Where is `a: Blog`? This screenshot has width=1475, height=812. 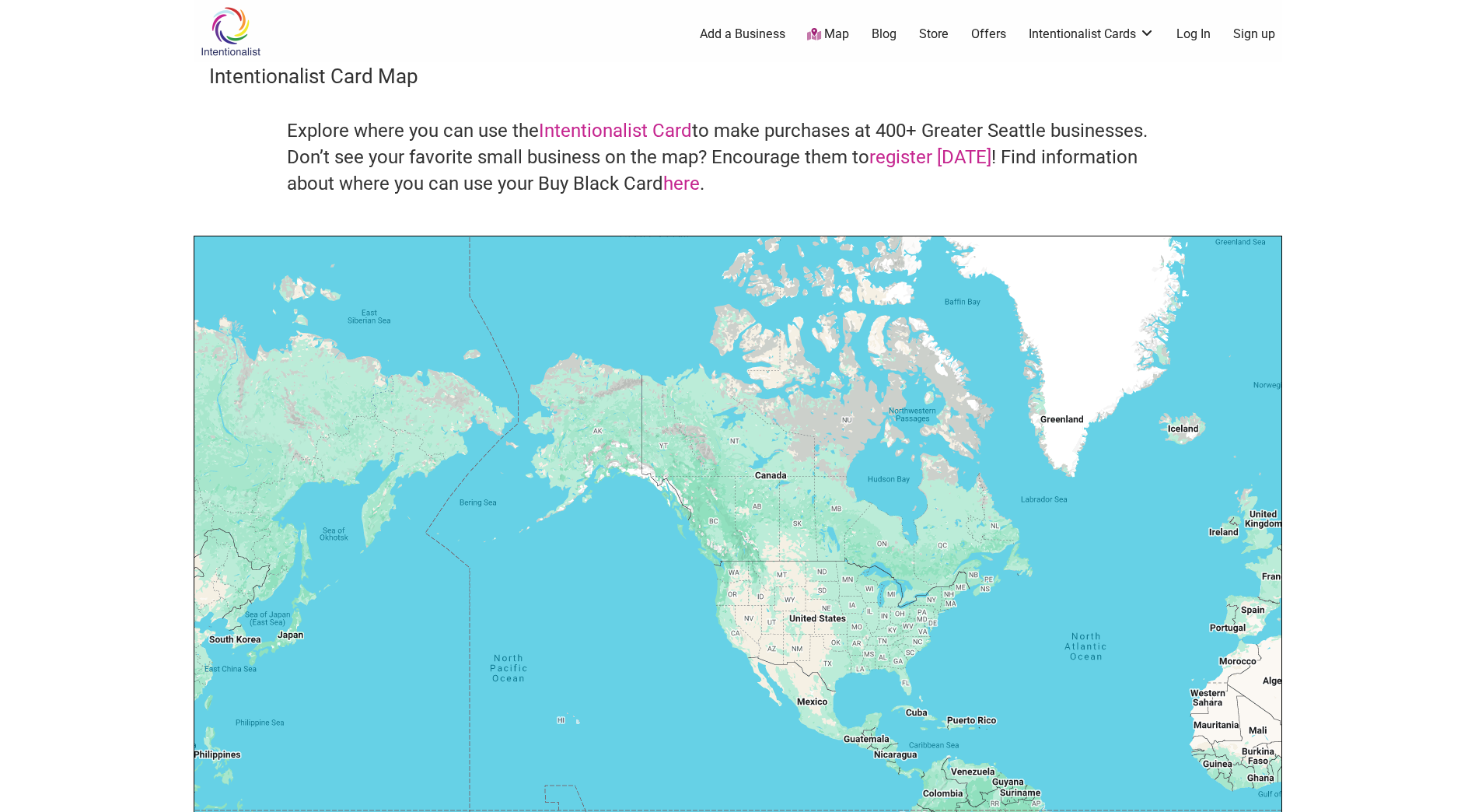 a: Blog is located at coordinates (884, 35).